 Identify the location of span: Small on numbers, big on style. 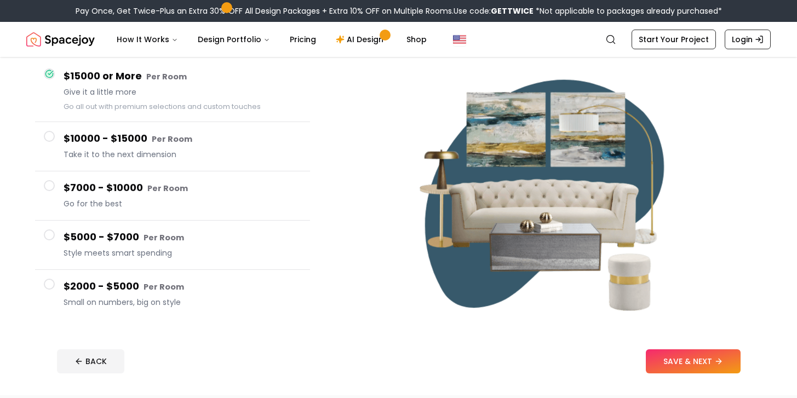
(182, 302).